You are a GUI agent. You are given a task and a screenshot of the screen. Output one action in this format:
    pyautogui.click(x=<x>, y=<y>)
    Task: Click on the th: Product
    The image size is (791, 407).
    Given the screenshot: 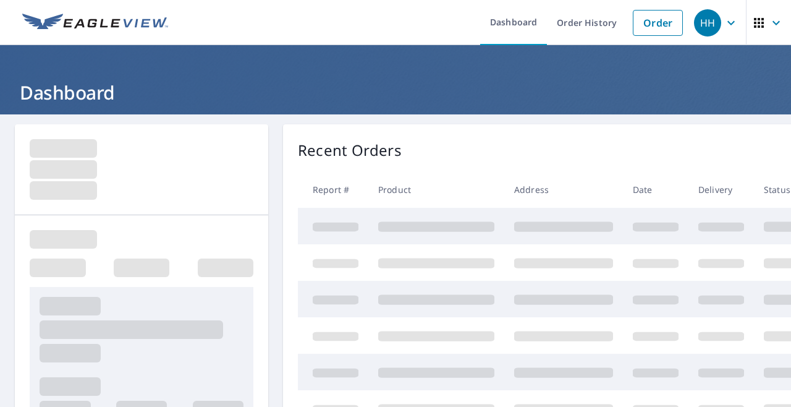 What is the action you would take?
    pyautogui.click(x=436, y=189)
    